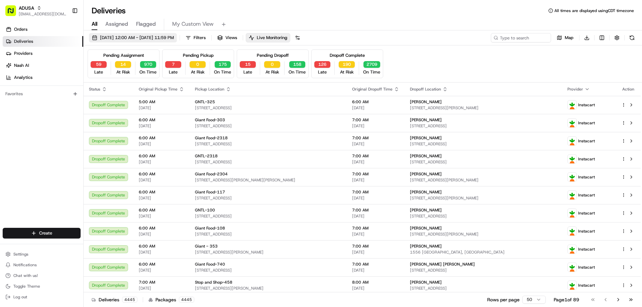 The image size is (642, 307). I want to click on div: Page 1 of 89, so click(567, 300).